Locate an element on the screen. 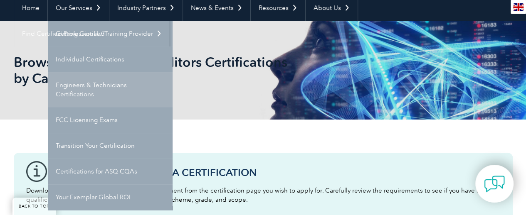 This screenshot has height=215, width=526. a: Certifications for ASQ CQAs is located at coordinates (110, 172).